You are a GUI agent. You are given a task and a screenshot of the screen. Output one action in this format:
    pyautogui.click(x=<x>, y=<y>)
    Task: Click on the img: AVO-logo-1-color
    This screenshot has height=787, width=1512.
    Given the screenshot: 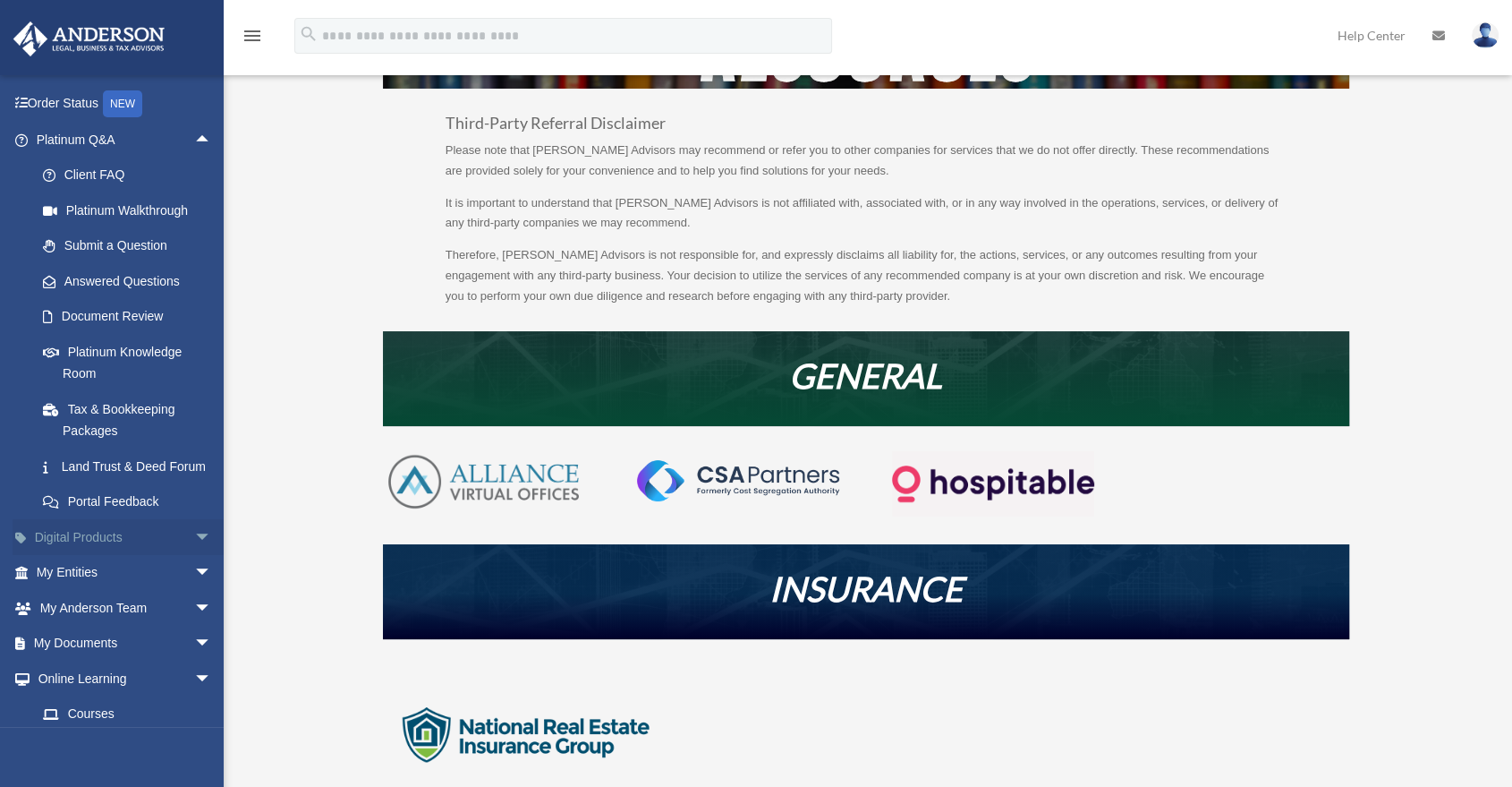 What is the action you would take?
    pyautogui.click(x=483, y=482)
    